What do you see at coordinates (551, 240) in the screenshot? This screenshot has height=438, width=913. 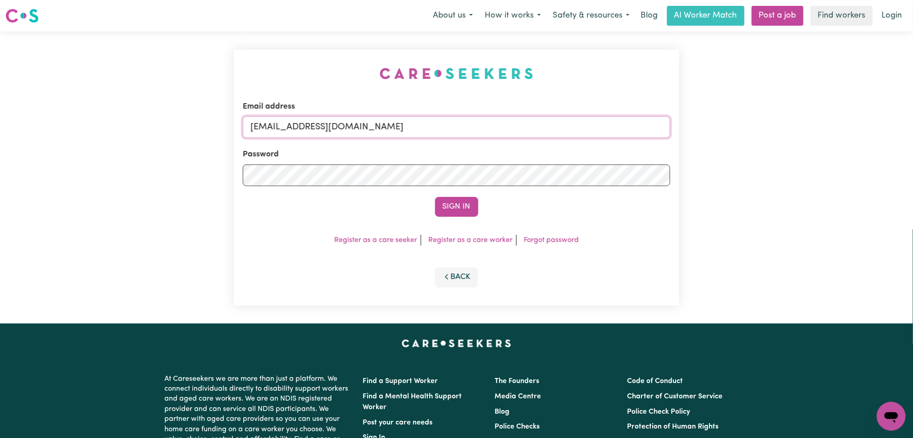 I see `a: Forgot password` at bounding box center [551, 240].